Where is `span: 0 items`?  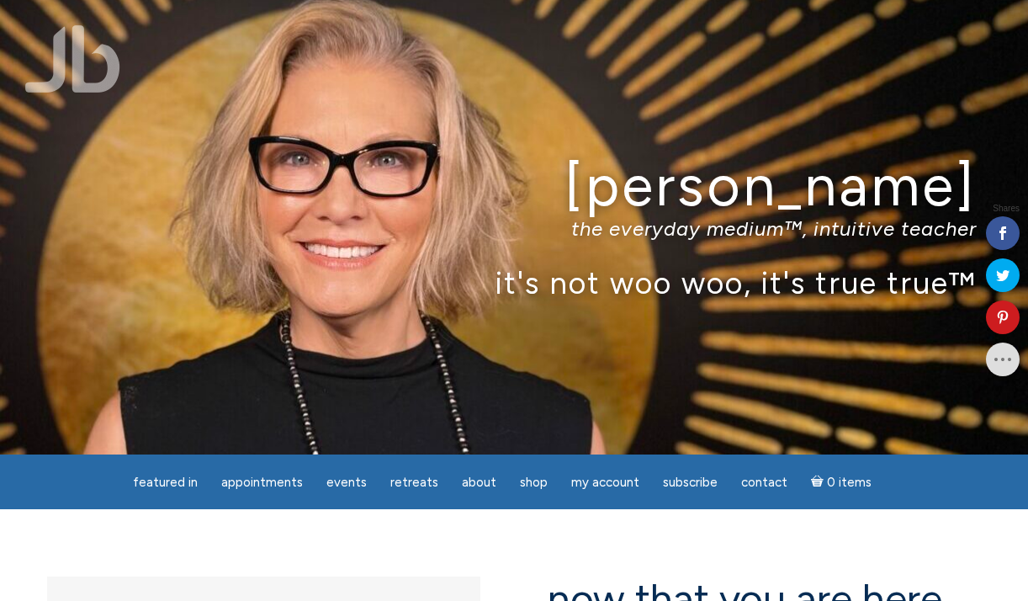 span: 0 items is located at coordinates (849, 482).